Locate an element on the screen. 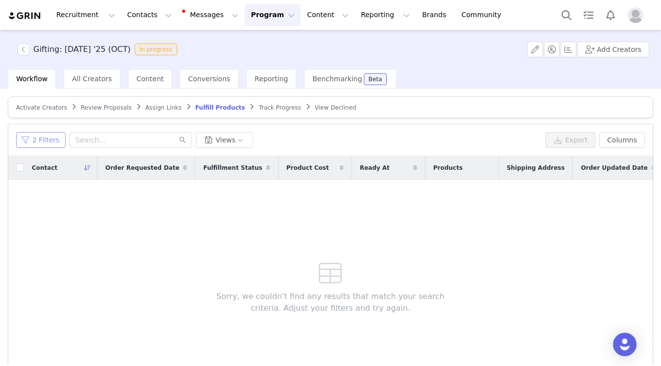 This screenshot has height=366, width=661. span: All Creators is located at coordinates (91, 79).